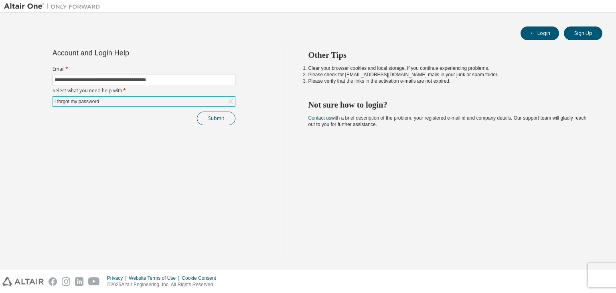  What do you see at coordinates (118, 278) in the screenshot?
I see `div: Privacy` at bounding box center [118, 278].